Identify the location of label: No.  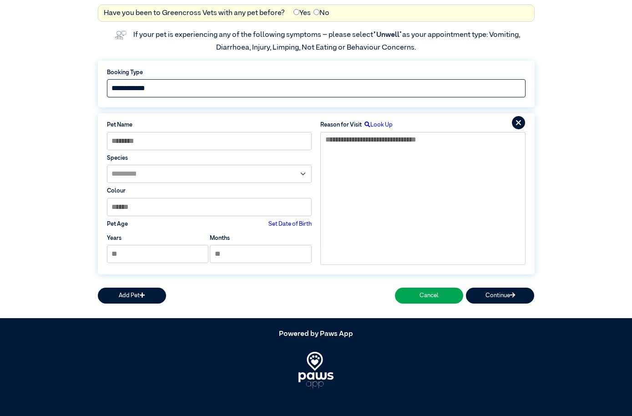
(321, 13).